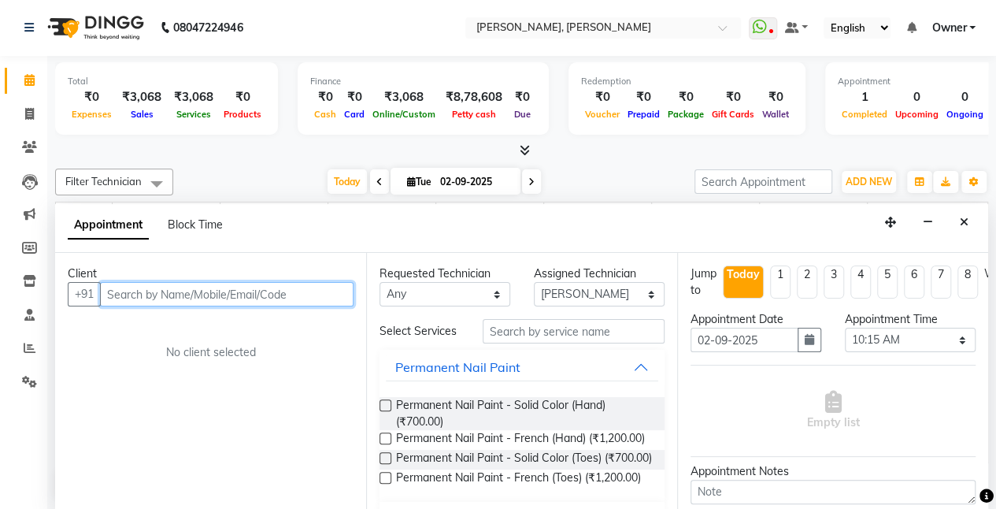  I want to click on div: Requested Technician, so click(445, 273).